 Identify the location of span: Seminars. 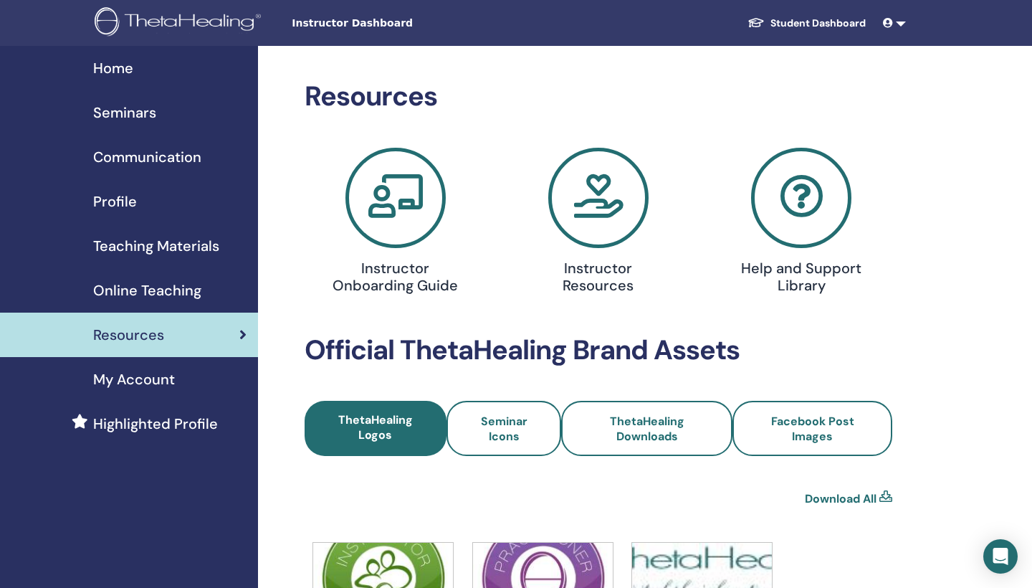
(125, 113).